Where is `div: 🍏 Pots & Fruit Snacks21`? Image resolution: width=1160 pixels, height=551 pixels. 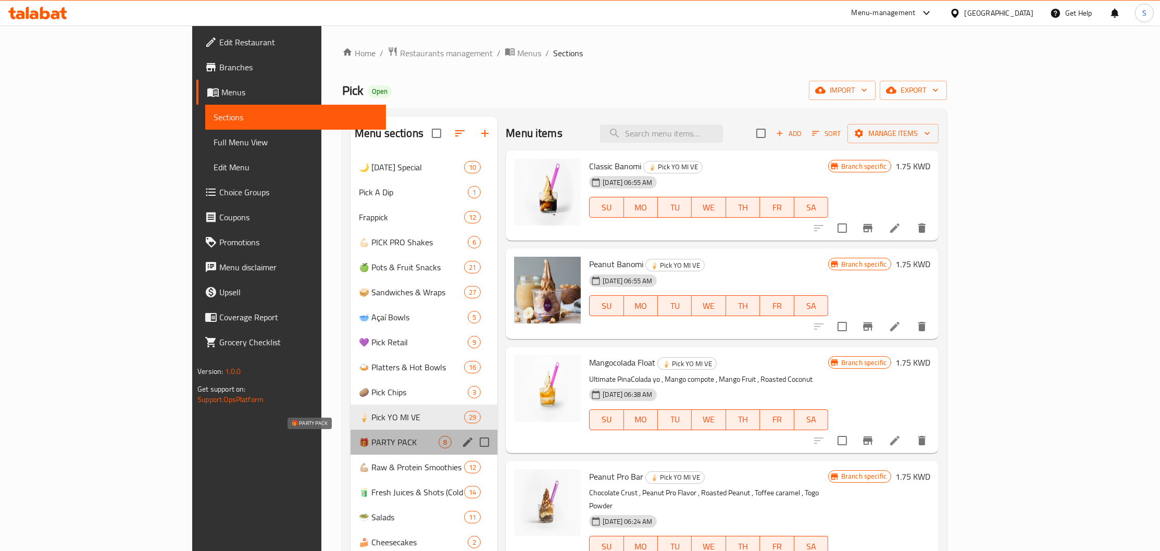
div: 🍏 Pots & Fruit Snacks21 is located at coordinates (424, 267).